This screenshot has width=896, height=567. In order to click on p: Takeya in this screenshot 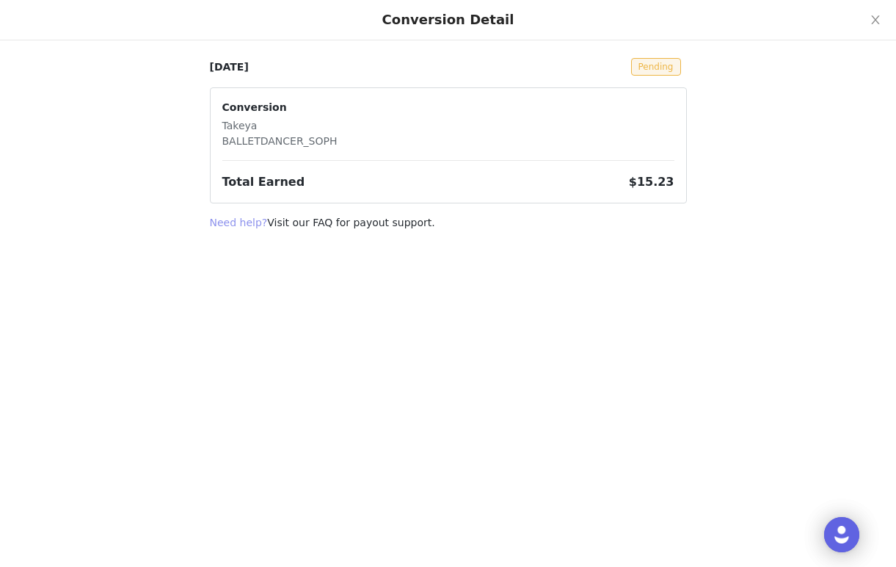, I will do `click(280, 125)`.